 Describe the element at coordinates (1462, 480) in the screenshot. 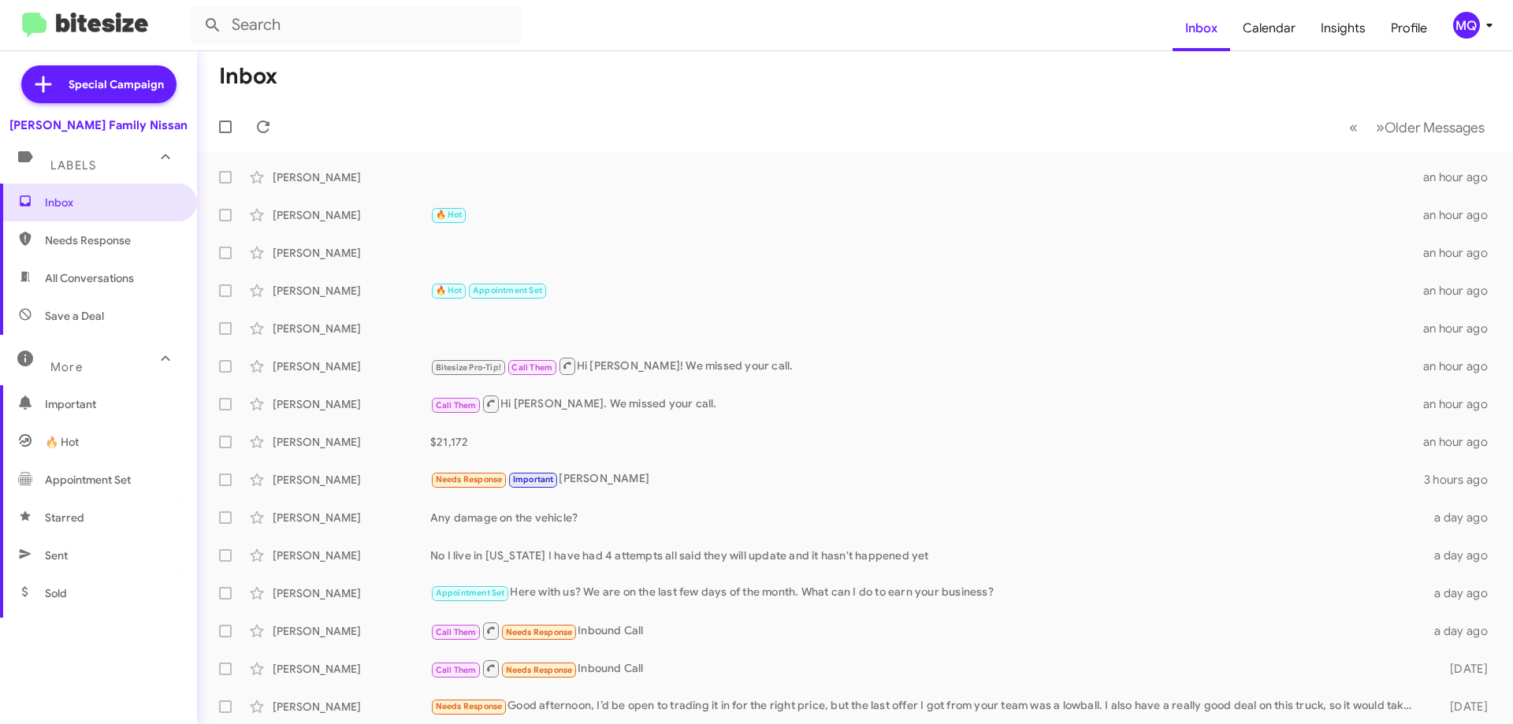

I see `div: 3 hours ago` at that location.